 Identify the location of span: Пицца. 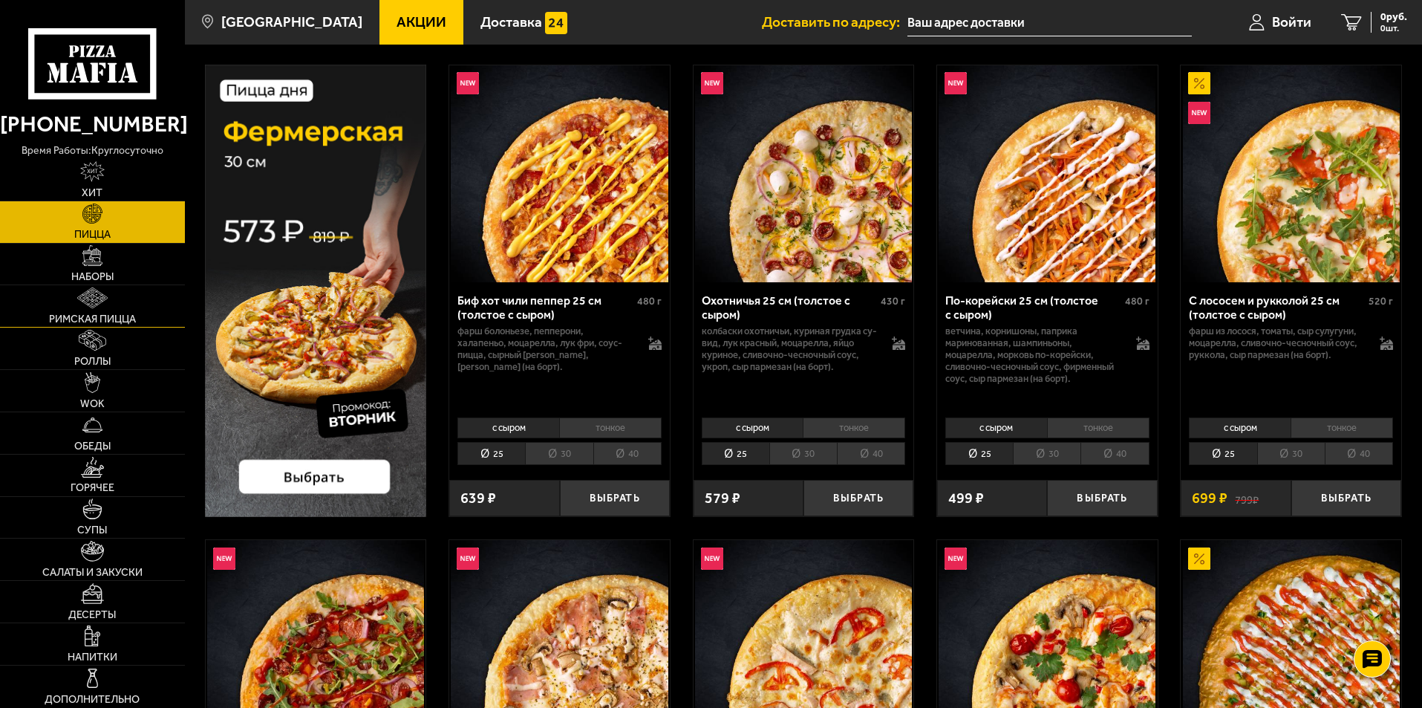
(92, 235).